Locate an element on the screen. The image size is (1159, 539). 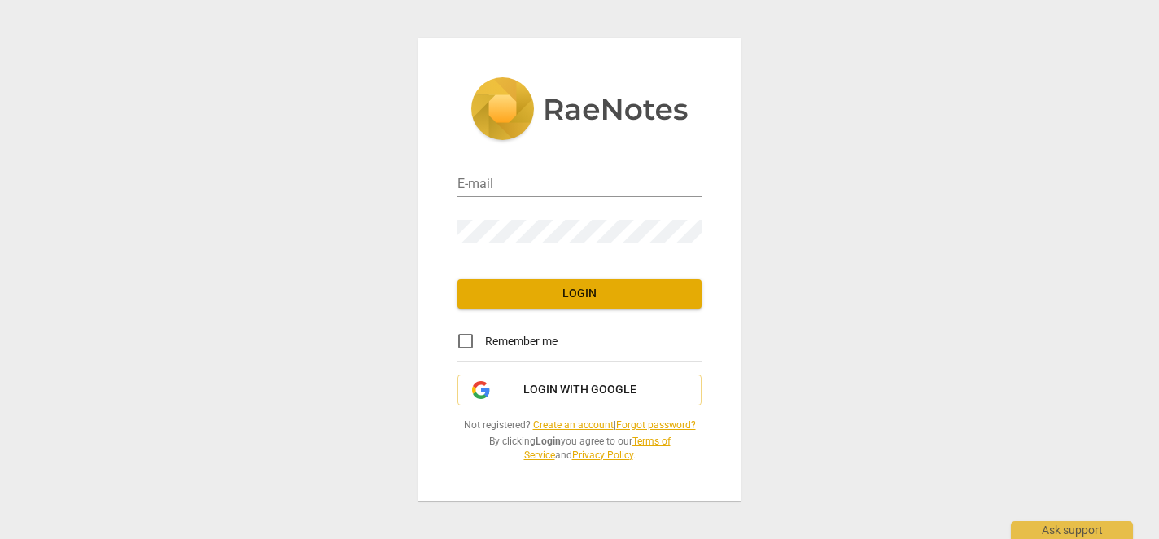
span: Login with Google is located at coordinates (579, 390).